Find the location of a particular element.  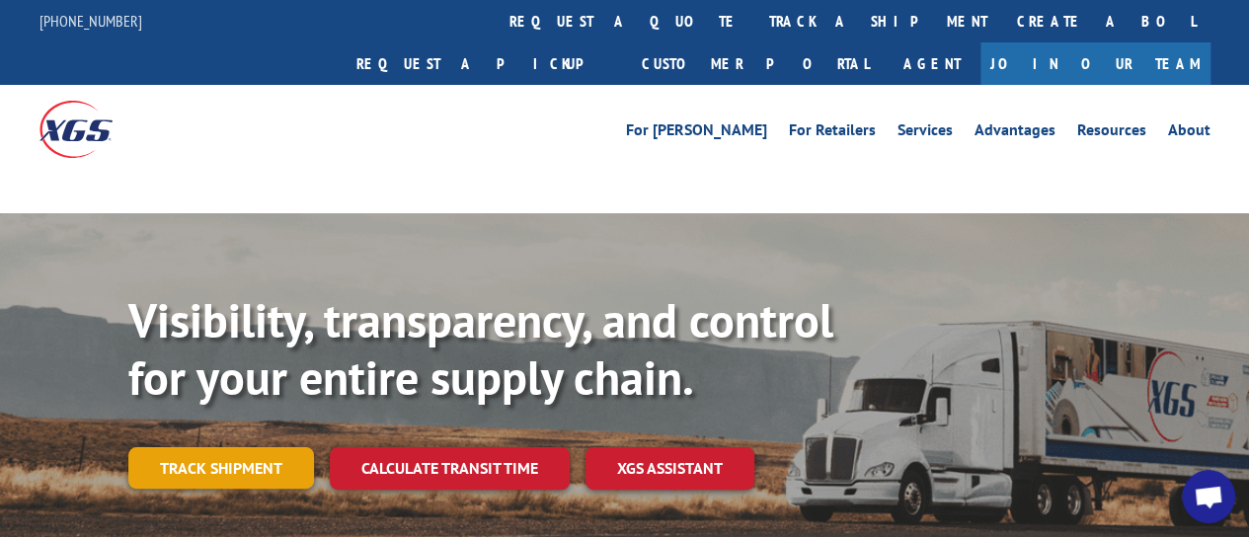

a: About is located at coordinates (1189, 133).